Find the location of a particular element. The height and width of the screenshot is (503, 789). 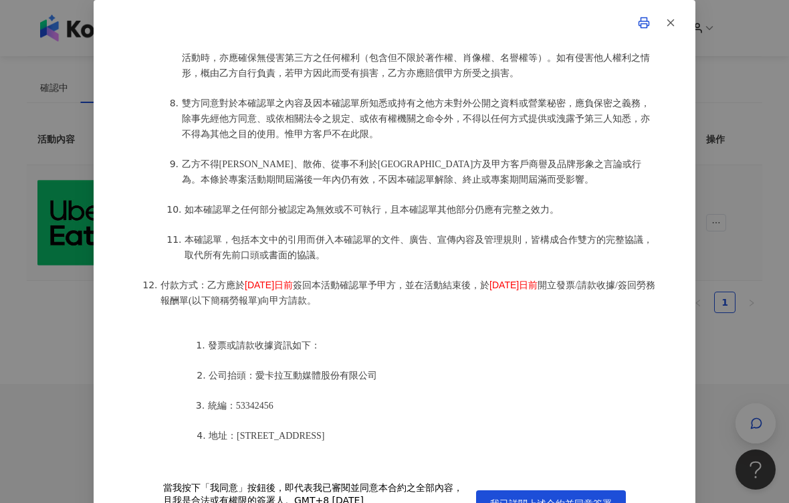

span: 公司抬頭：愛卡拉互動媒體股份有限公司 is located at coordinates (293, 375).